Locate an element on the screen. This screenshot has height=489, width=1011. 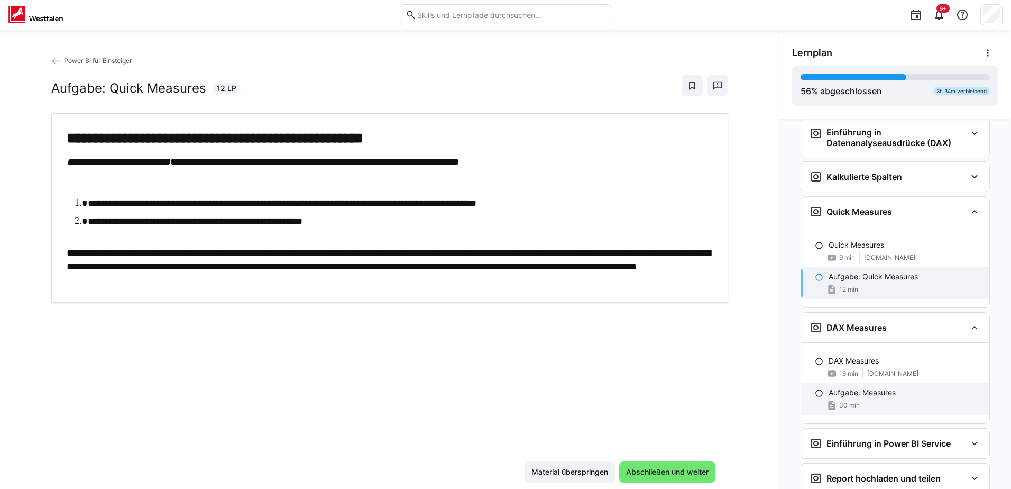
h3: Einführung in Power BI Service is located at coordinates (889, 443).